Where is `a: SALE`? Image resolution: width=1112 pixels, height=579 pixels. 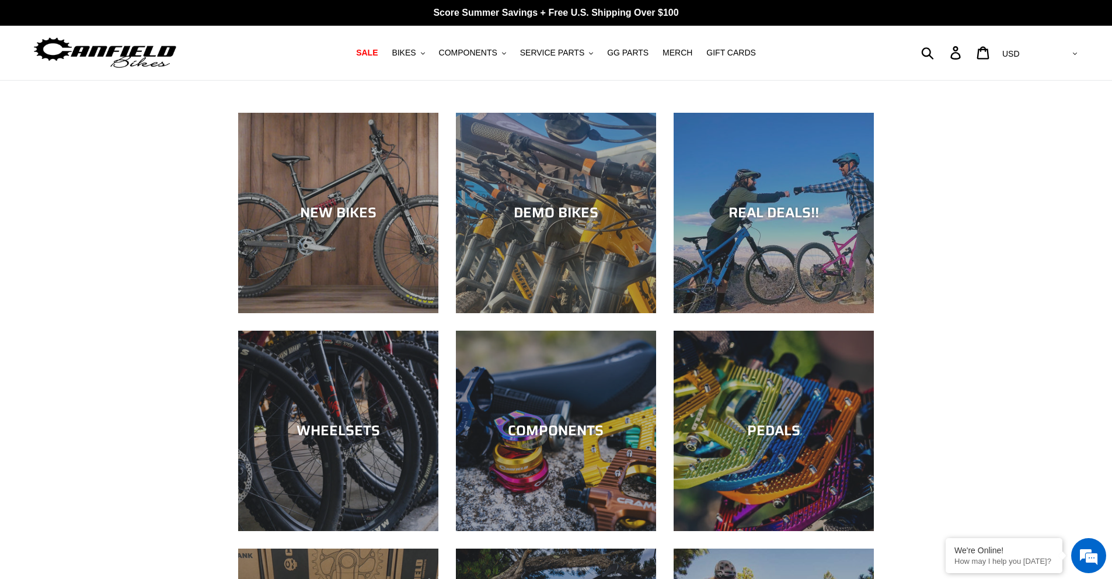 a: SALE is located at coordinates (367, 53).